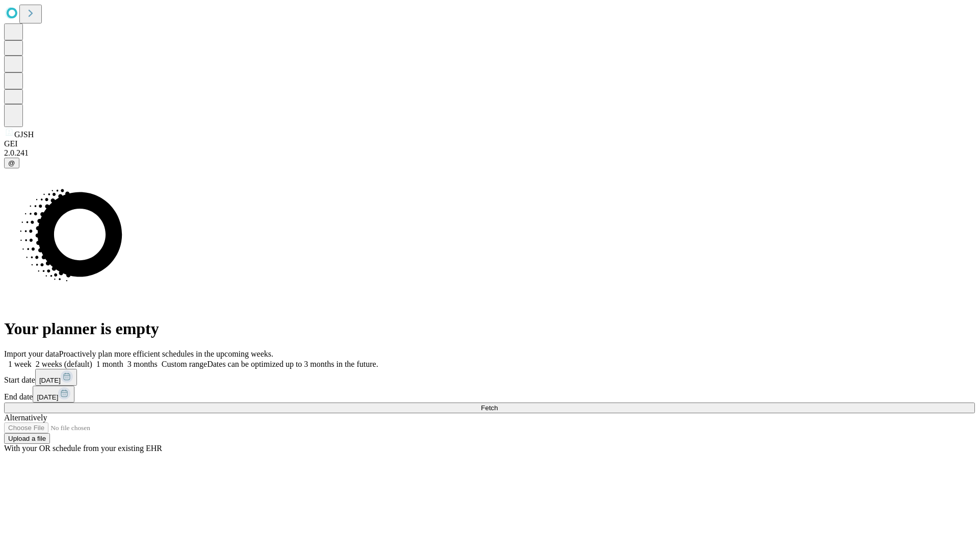  What do you see at coordinates (490, 144) in the screenshot?
I see `div: GEI` at bounding box center [490, 144].